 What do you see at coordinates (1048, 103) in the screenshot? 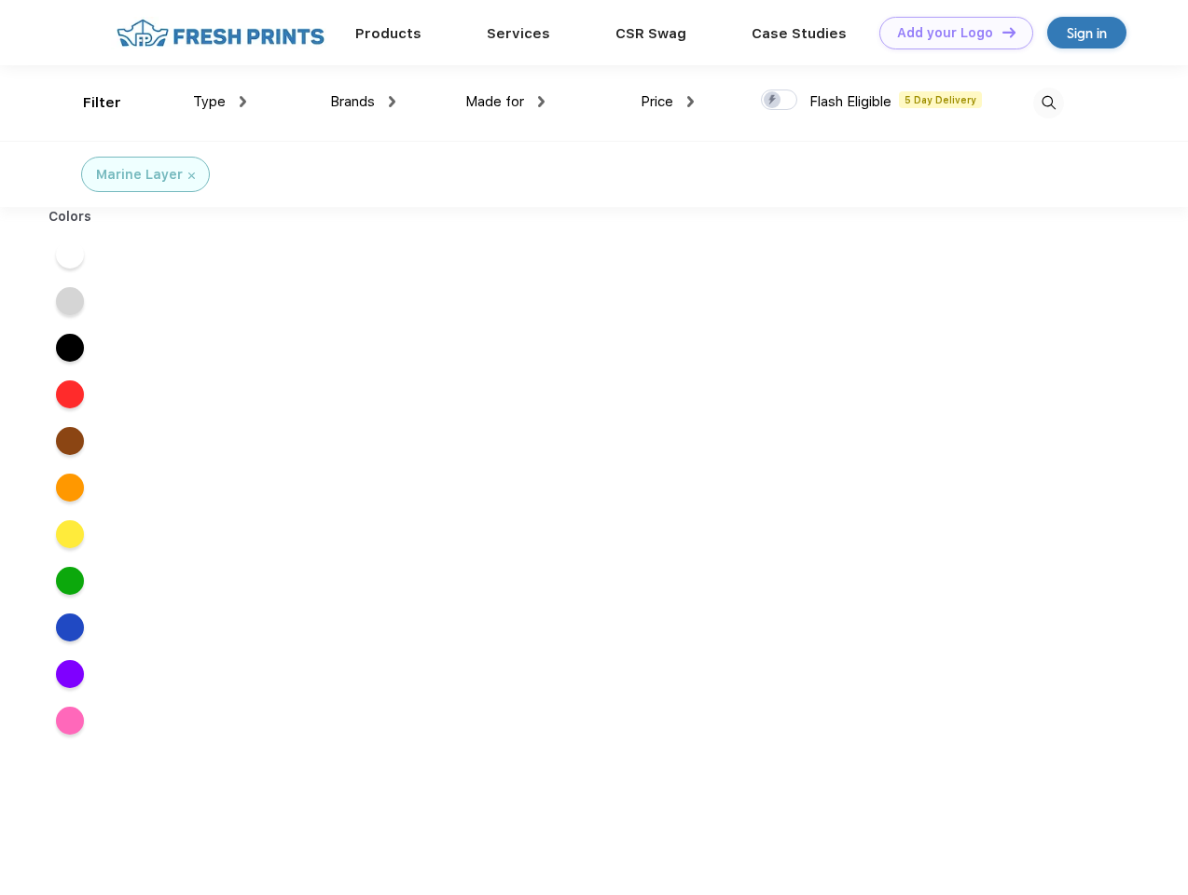
I see `img: desktop_search.svg` at bounding box center [1048, 103].